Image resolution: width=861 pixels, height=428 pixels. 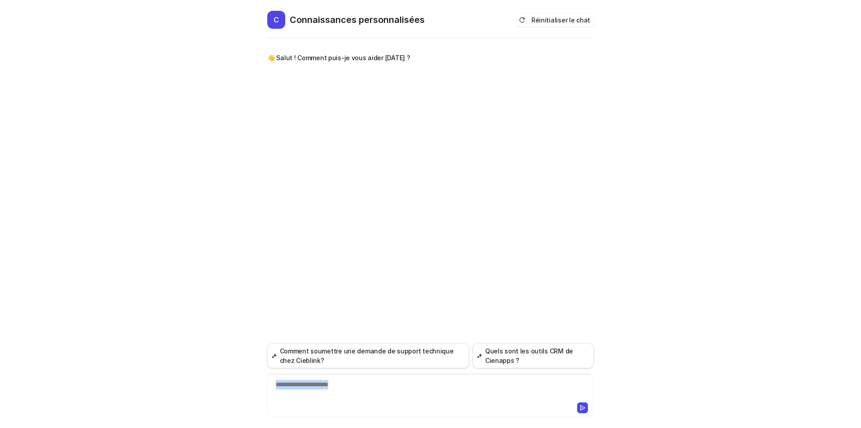 What do you see at coordinates (276, 20) in the screenshot?
I see `font: C` at bounding box center [276, 20].